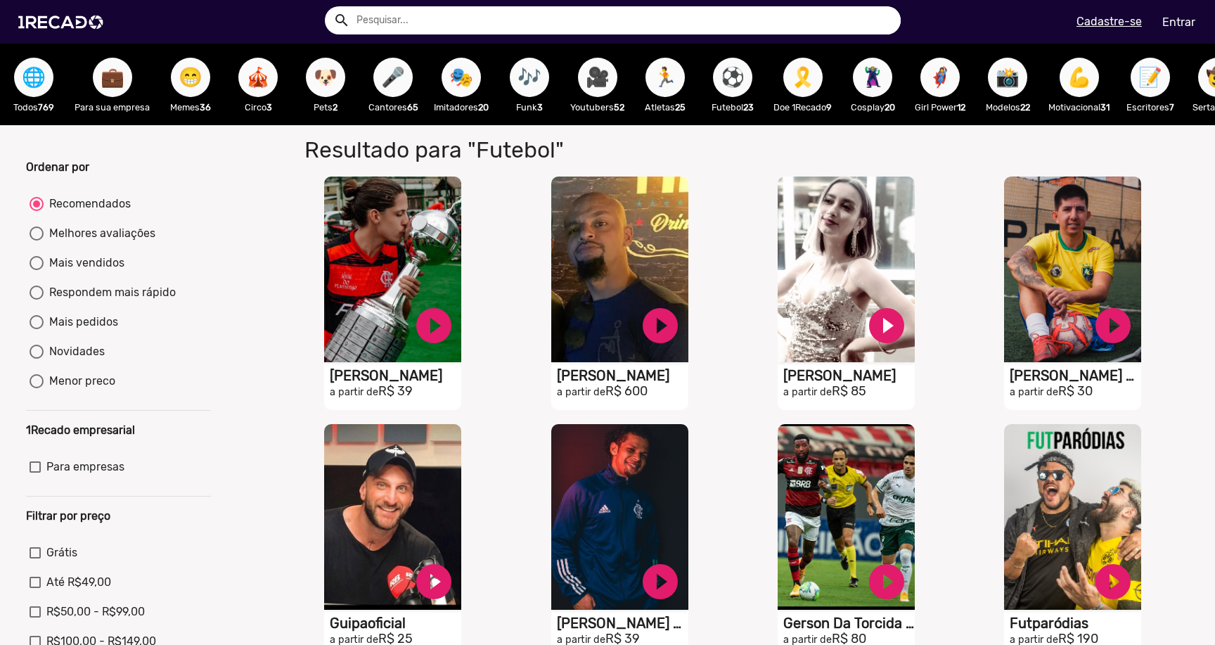  I want to click on div: Mais pedidos, so click(81, 322).